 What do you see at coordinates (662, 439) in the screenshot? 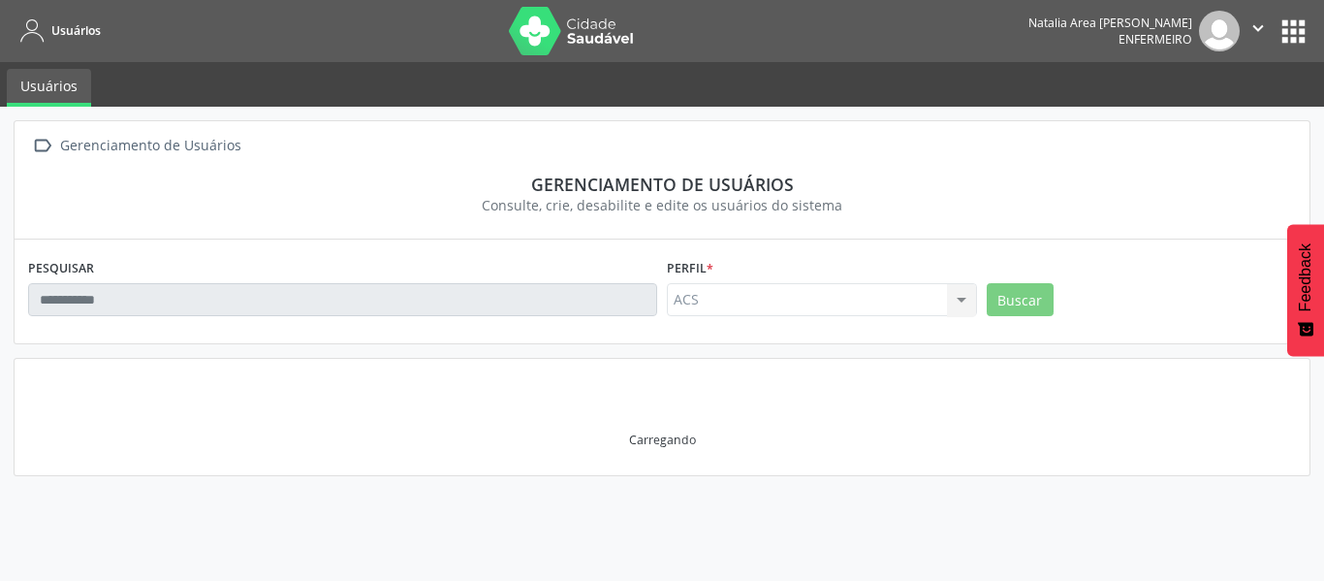
I see `div: Carregando` at bounding box center [662, 439].